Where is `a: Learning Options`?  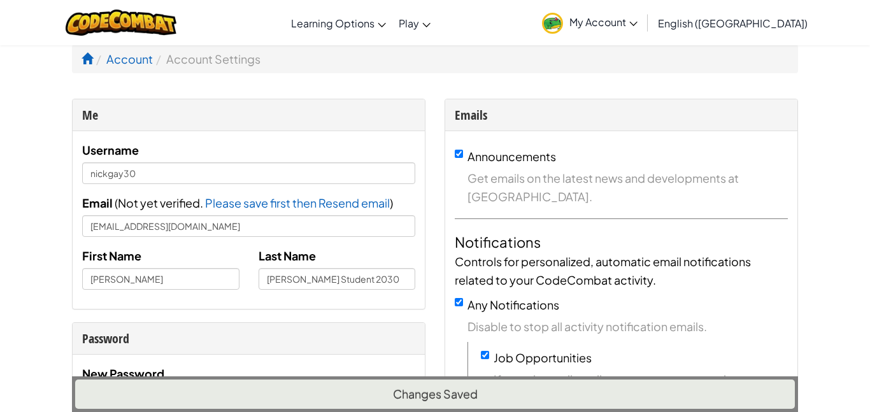
a: Learning Options is located at coordinates (338, 23).